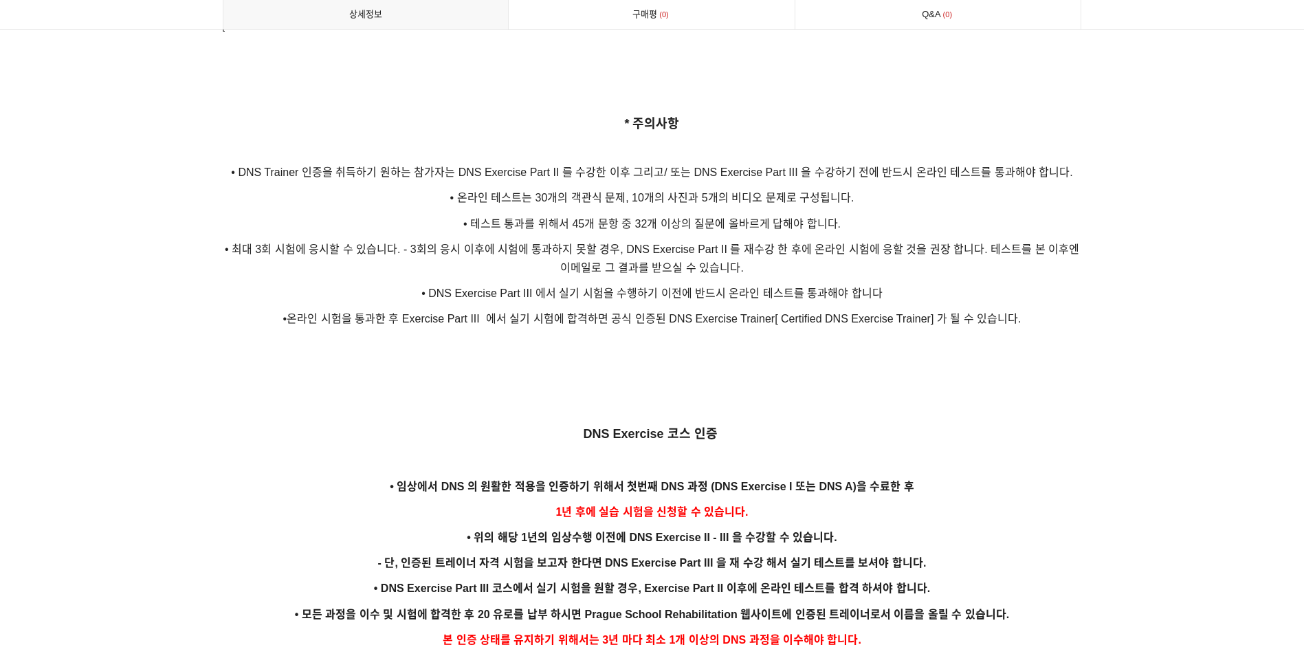 The height and width of the screenshot is (656, 1304). Describe the element at coordinates (652, 197) in the screenshot. I see `span: • 온라인 테스트는 30개의 객관식 문제, 10개의 사진과 5개의 비디오 문제로 구성됩니다.` at that location.